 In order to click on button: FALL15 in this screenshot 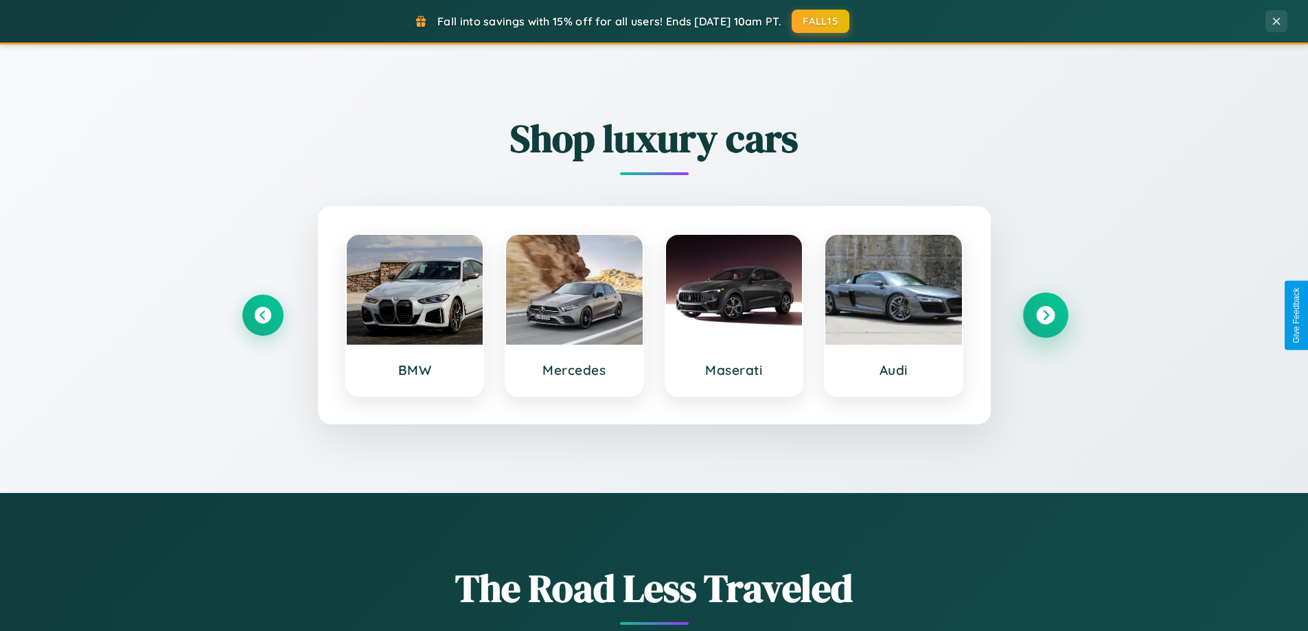, I will do `click(820, 21)`.